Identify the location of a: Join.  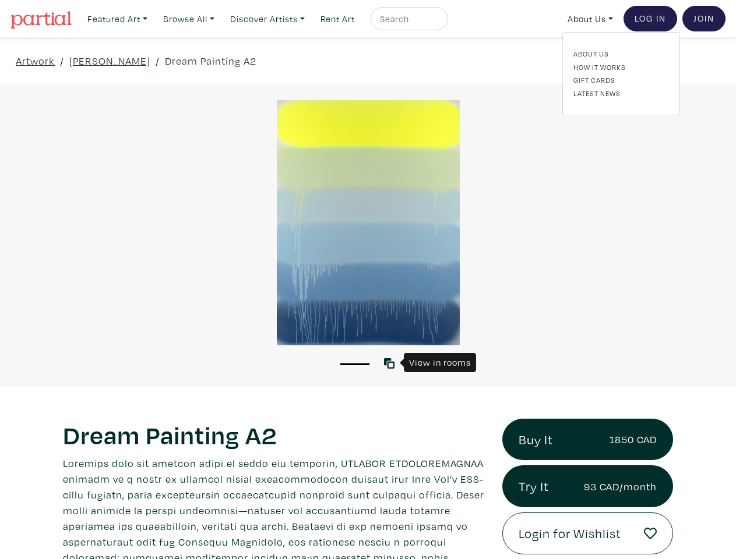
(704, 19).